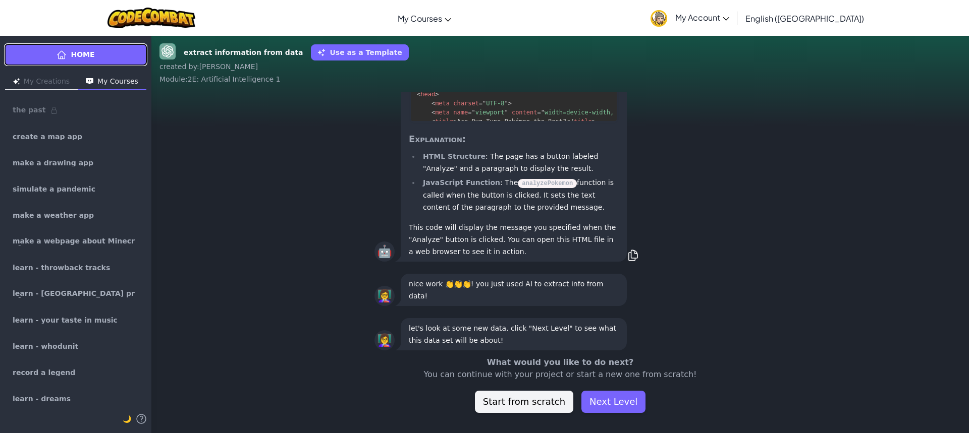  I want to click on span: create a map app, so click(47, 137).